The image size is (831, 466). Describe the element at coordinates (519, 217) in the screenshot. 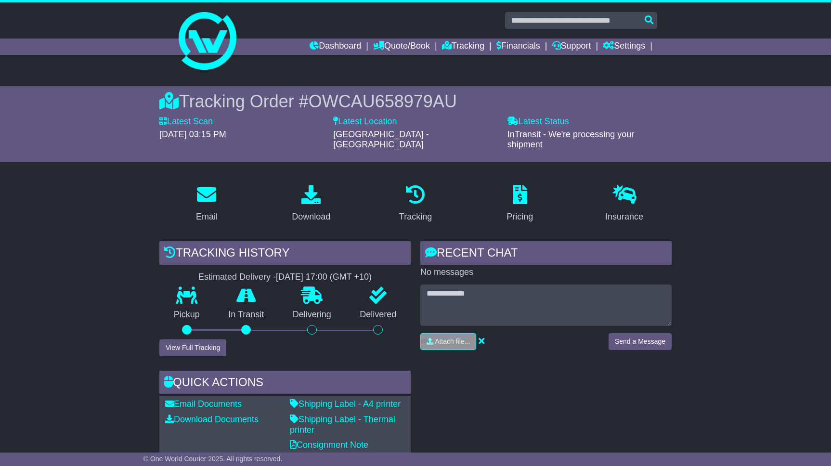

I see `div: Pricing` at that location.